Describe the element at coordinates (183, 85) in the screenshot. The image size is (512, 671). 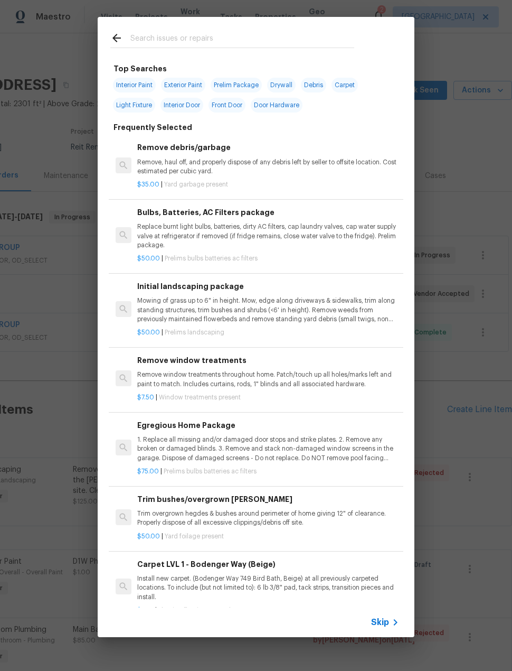
I see `span: Exterior Paint` at that location.